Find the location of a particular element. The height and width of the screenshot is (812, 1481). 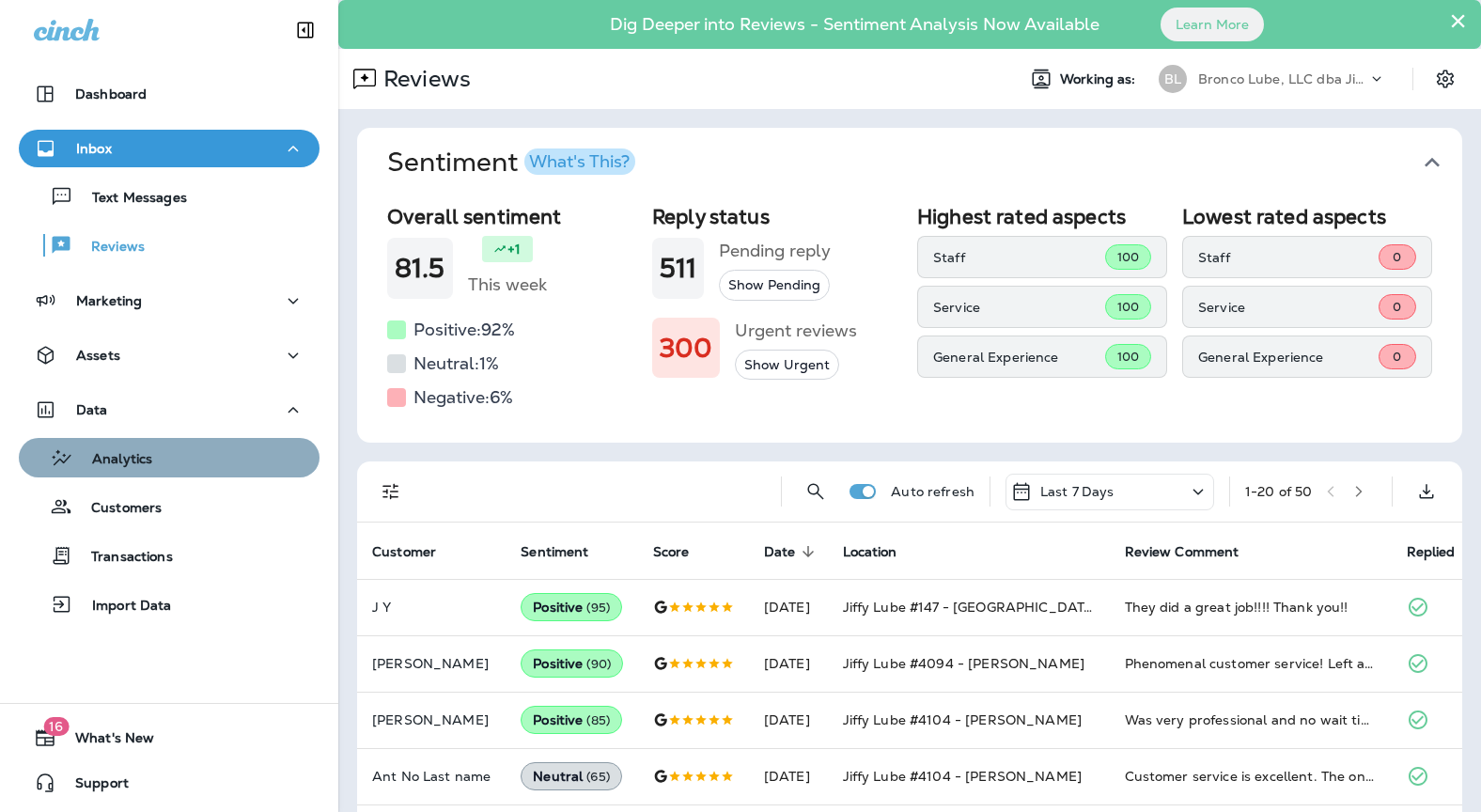

h5: Neutral: 1 % is located at coordinates (456, 364).